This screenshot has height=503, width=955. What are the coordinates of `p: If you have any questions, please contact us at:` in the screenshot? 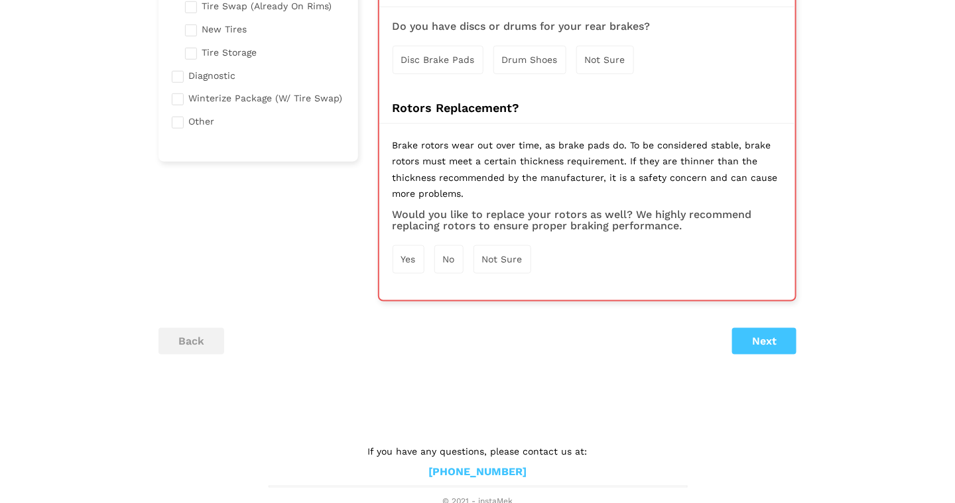 It's located at (477, 452).